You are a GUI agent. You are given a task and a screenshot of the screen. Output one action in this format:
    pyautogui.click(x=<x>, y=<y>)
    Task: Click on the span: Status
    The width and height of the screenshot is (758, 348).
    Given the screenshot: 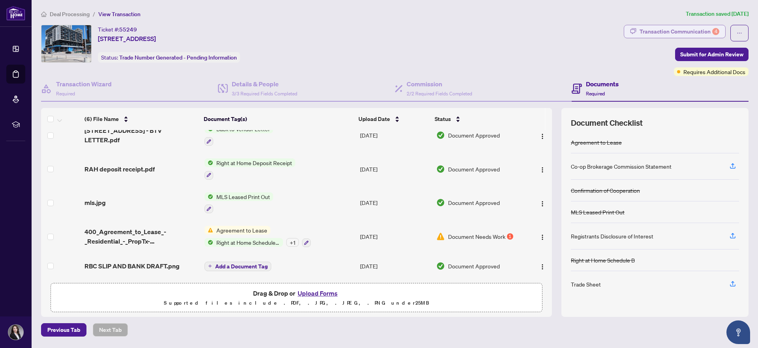 What is the action you would take?
    pyautogui.click(x=442, y=119)
    